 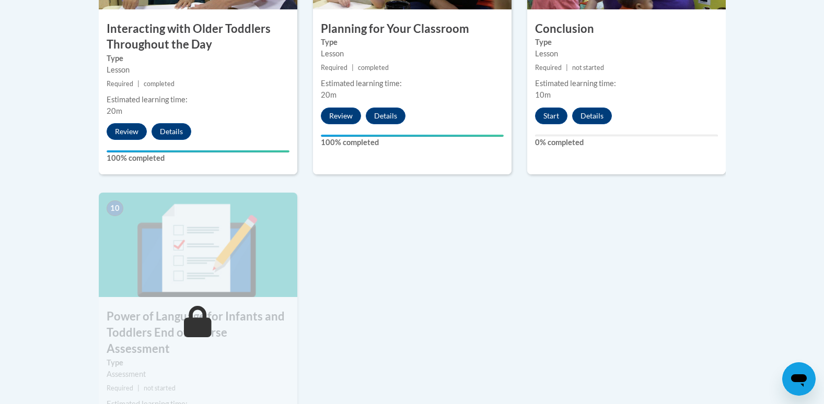 What do you see at coordinates (115, 208) in the screenshot?
I see `span: 10` at bounding box center [115, 208].